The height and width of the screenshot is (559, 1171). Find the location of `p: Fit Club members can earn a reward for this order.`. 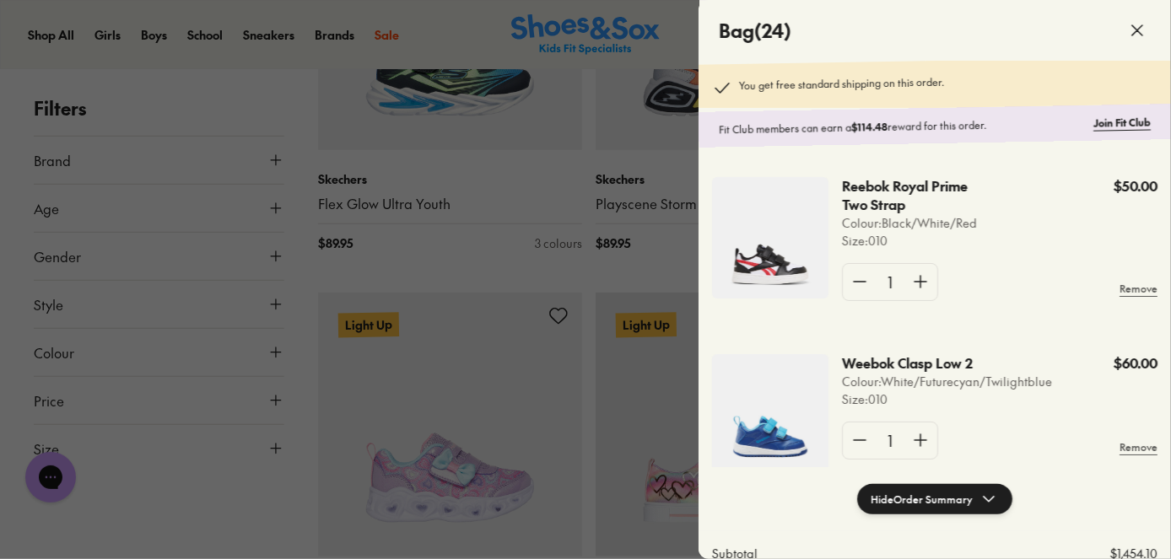

p: Fit Club members can earn a reward for this order. is located at coordinates (903, 127).